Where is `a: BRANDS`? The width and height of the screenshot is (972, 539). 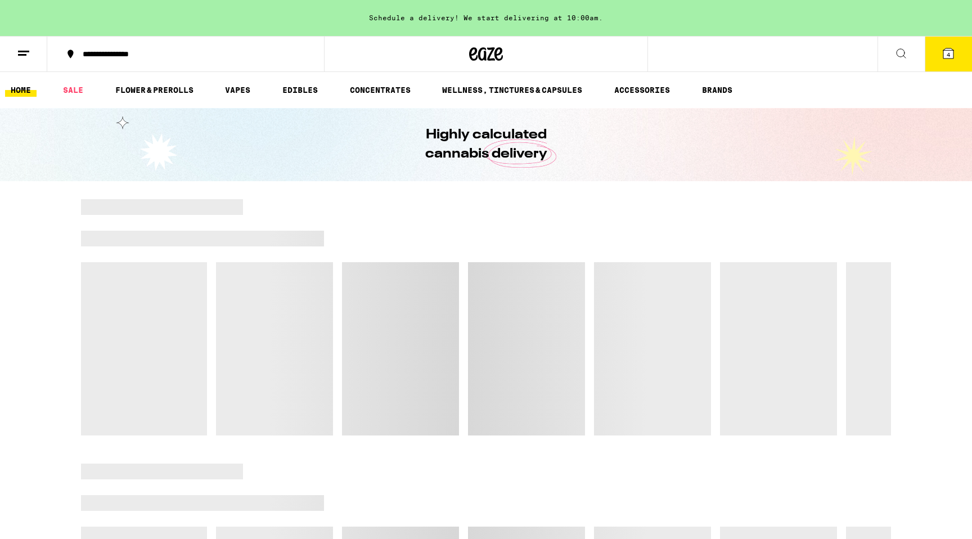
a: BRANDS is located at coordinates (718, 90).